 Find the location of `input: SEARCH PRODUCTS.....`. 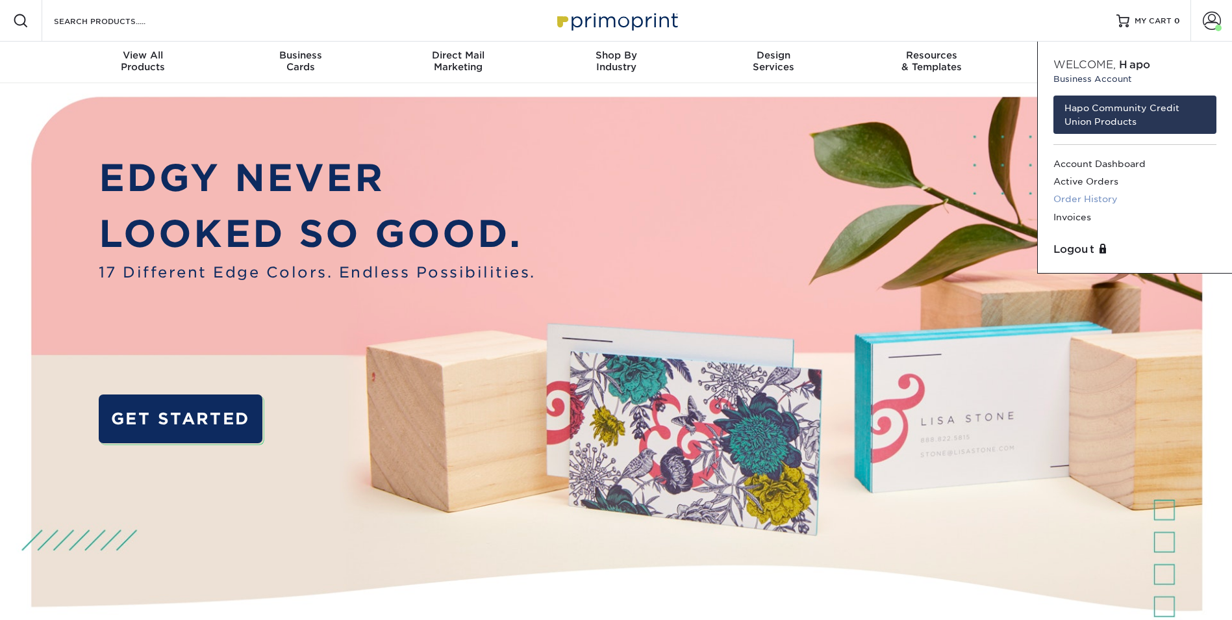

input: SEARCH PRODUCTS..... is located at coordinates (116, 21).